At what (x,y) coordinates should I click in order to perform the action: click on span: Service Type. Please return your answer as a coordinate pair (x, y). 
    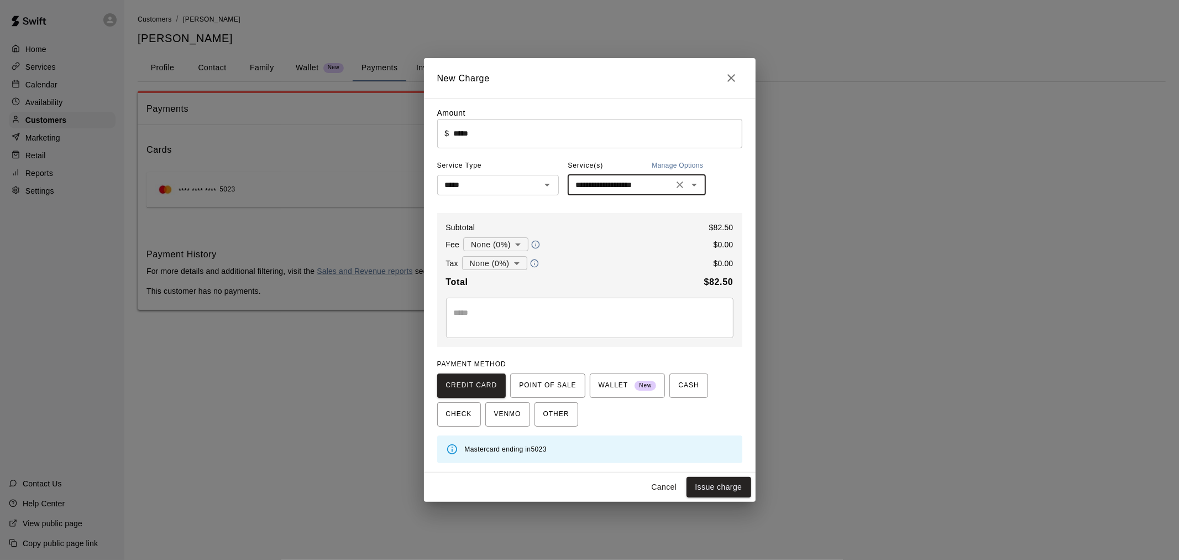
    Looking at the image, I should click on (498, 166).